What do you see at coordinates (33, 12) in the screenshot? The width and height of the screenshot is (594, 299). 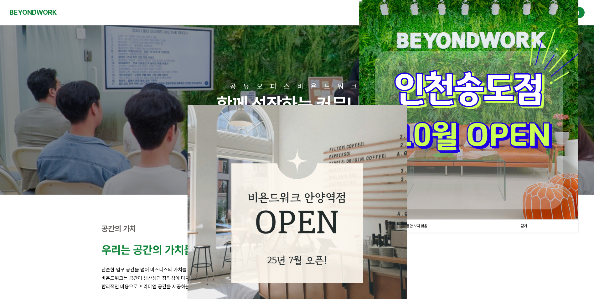 I see `a: BEYONDWORK` at bounding box center [33, 12].